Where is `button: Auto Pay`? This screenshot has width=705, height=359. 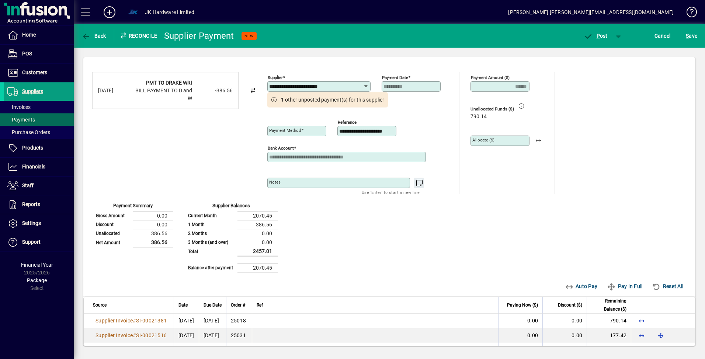 button: Auto Pay is located at coordinates (582, 286).